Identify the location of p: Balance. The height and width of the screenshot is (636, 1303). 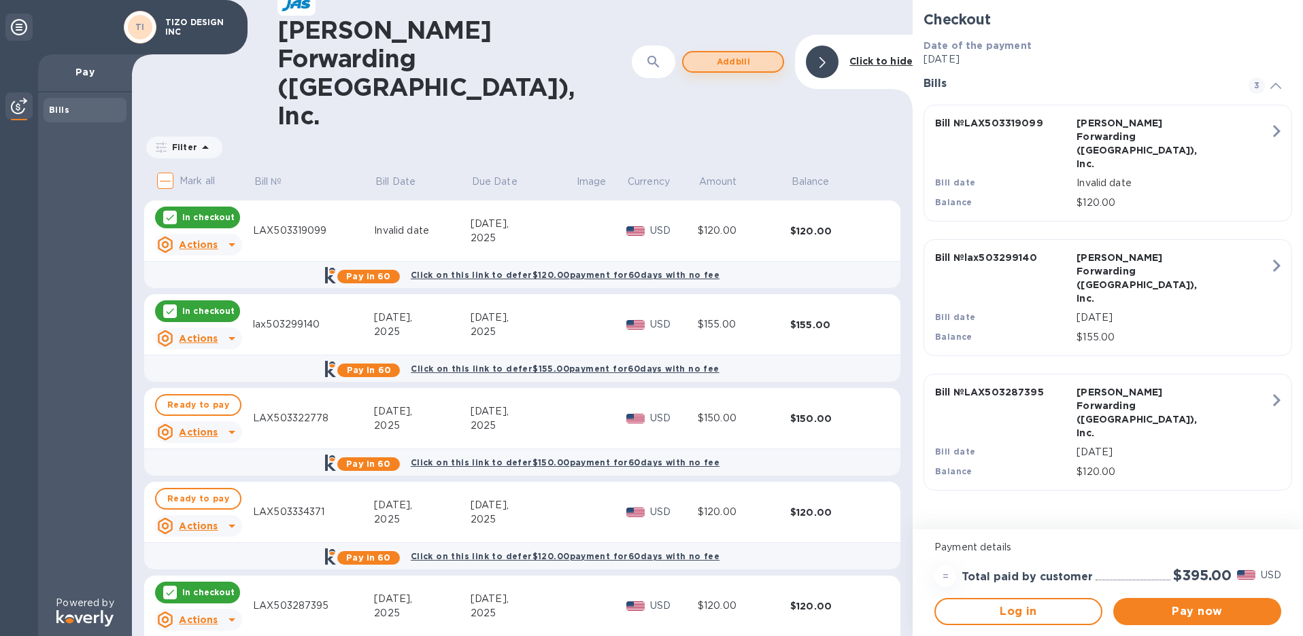
(811, 182).